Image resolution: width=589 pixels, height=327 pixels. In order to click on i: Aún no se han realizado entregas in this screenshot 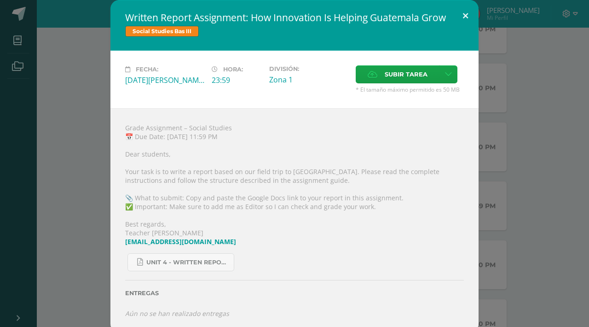, I will do `click(177, 313)`.